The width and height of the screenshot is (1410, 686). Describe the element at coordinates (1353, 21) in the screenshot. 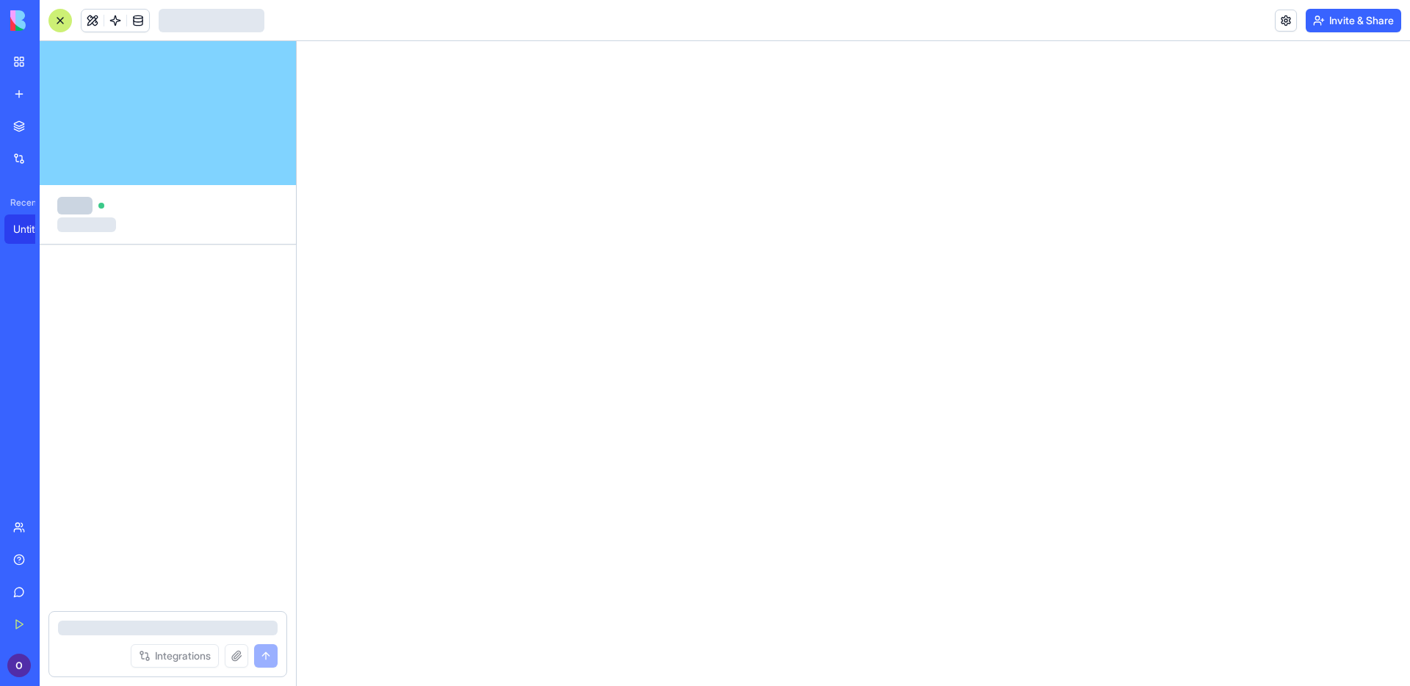

I see `button: Invite & Share` at that location.